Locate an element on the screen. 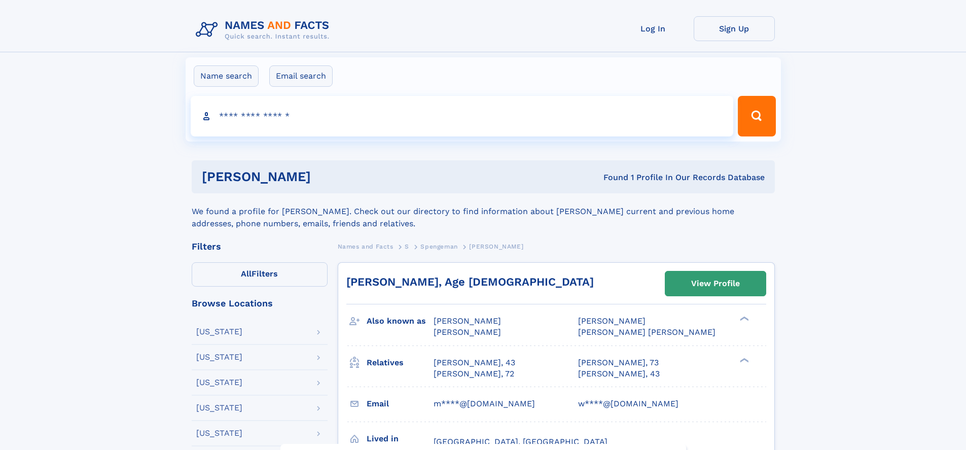  h3: Lived in is located at coordinates (400, 439).